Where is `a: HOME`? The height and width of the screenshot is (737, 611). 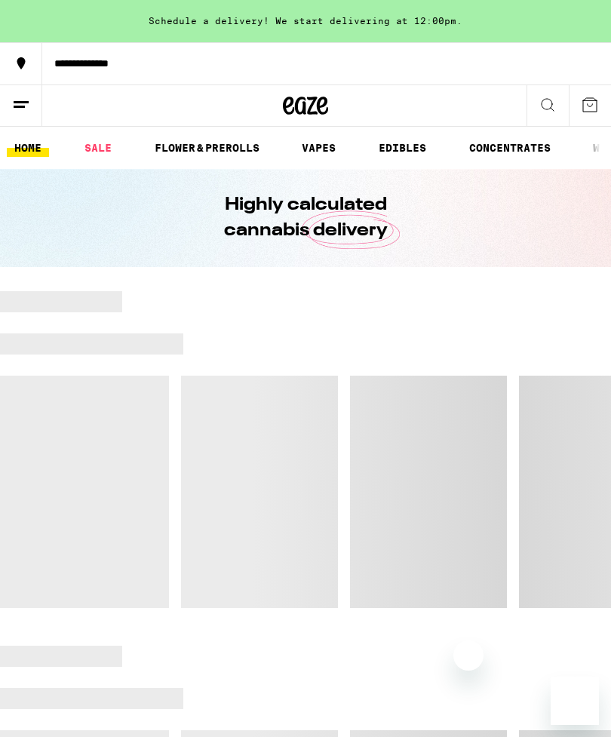 a: HOME is located at coordinates (28, 148).